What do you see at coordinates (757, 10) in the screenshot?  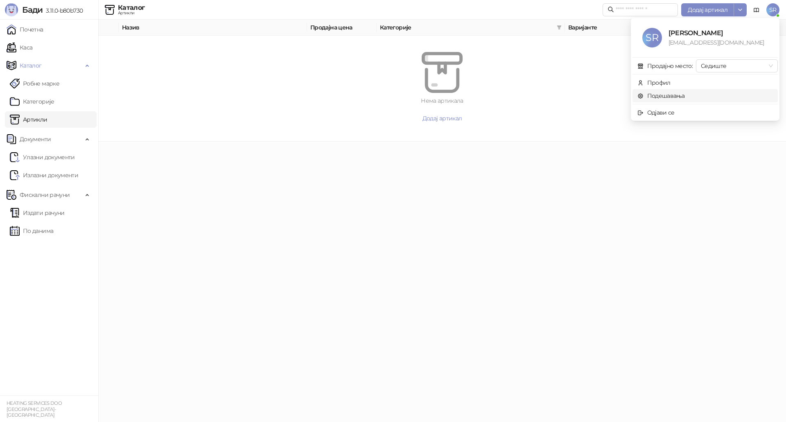 I see `a: Документација` at bounding box center [757, 10].